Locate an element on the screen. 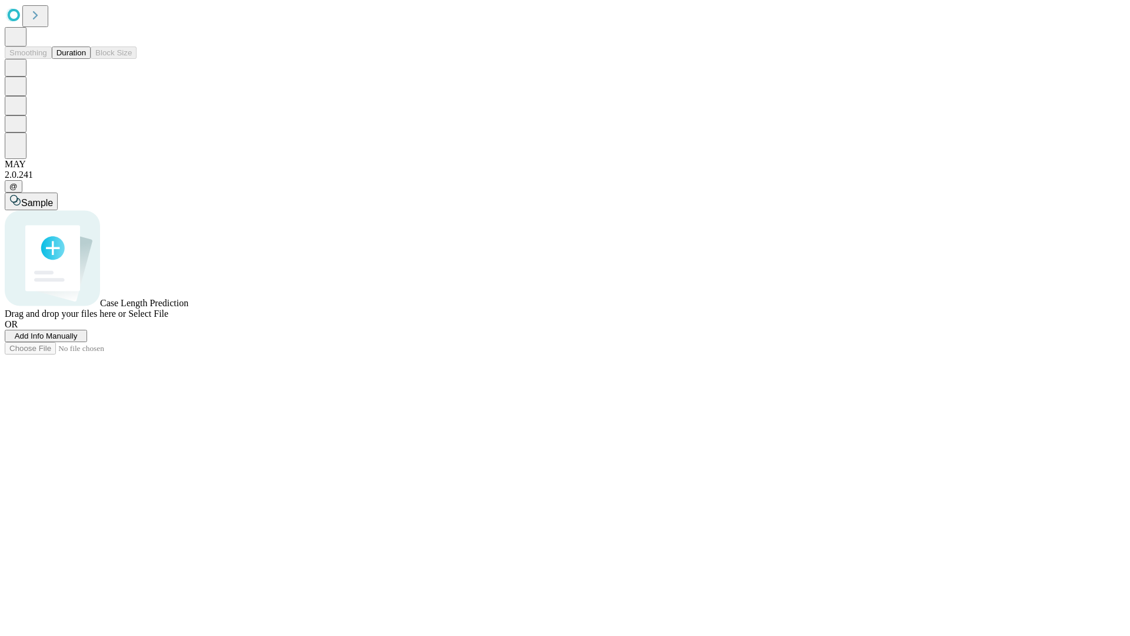 The image size is (1130, 636). span: Add Info Manually is located at coordinates (46, 336).